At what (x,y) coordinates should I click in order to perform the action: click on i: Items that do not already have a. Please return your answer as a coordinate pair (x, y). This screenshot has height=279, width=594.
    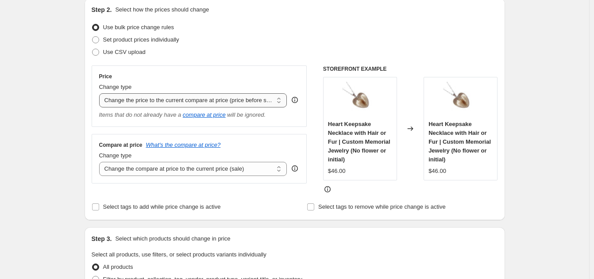
    Looking at the image, I should click on (140, 115).